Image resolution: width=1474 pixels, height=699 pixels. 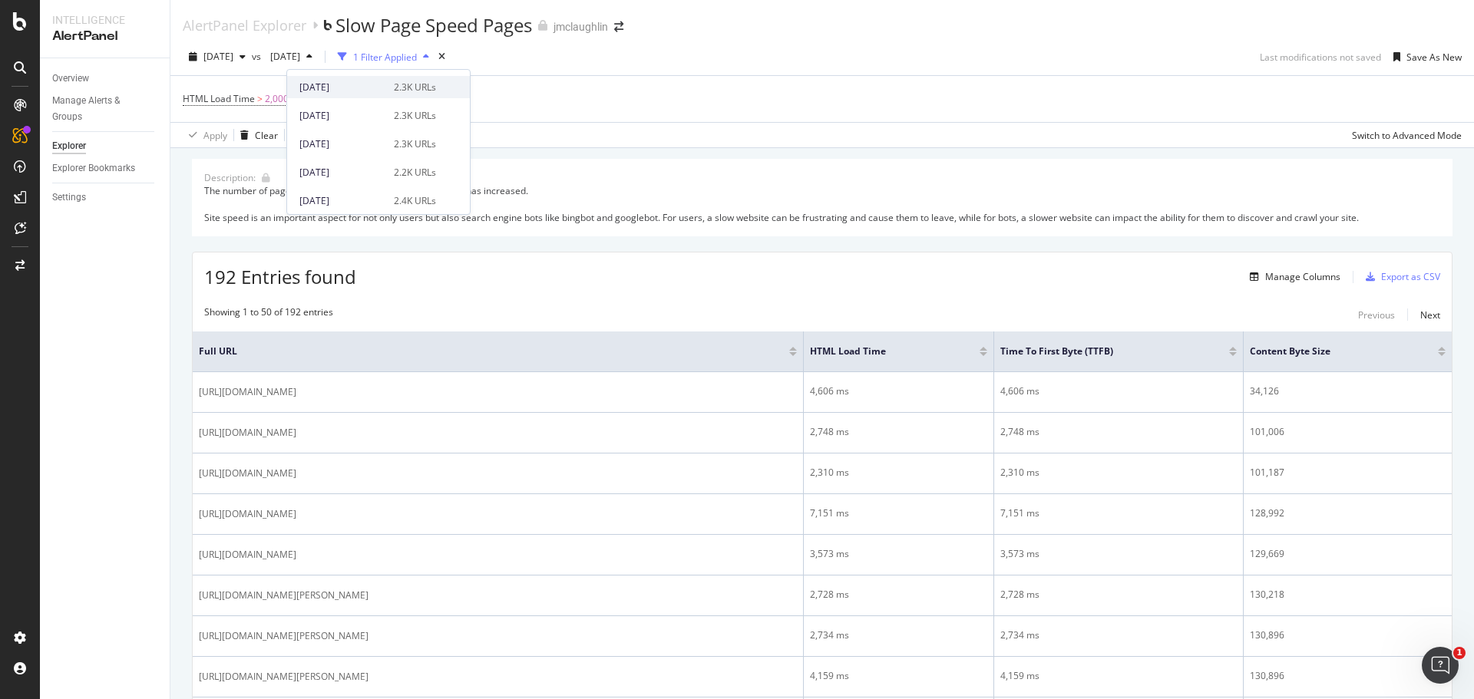 I want to click on div: Save As New, so click(x=1434, y=57).